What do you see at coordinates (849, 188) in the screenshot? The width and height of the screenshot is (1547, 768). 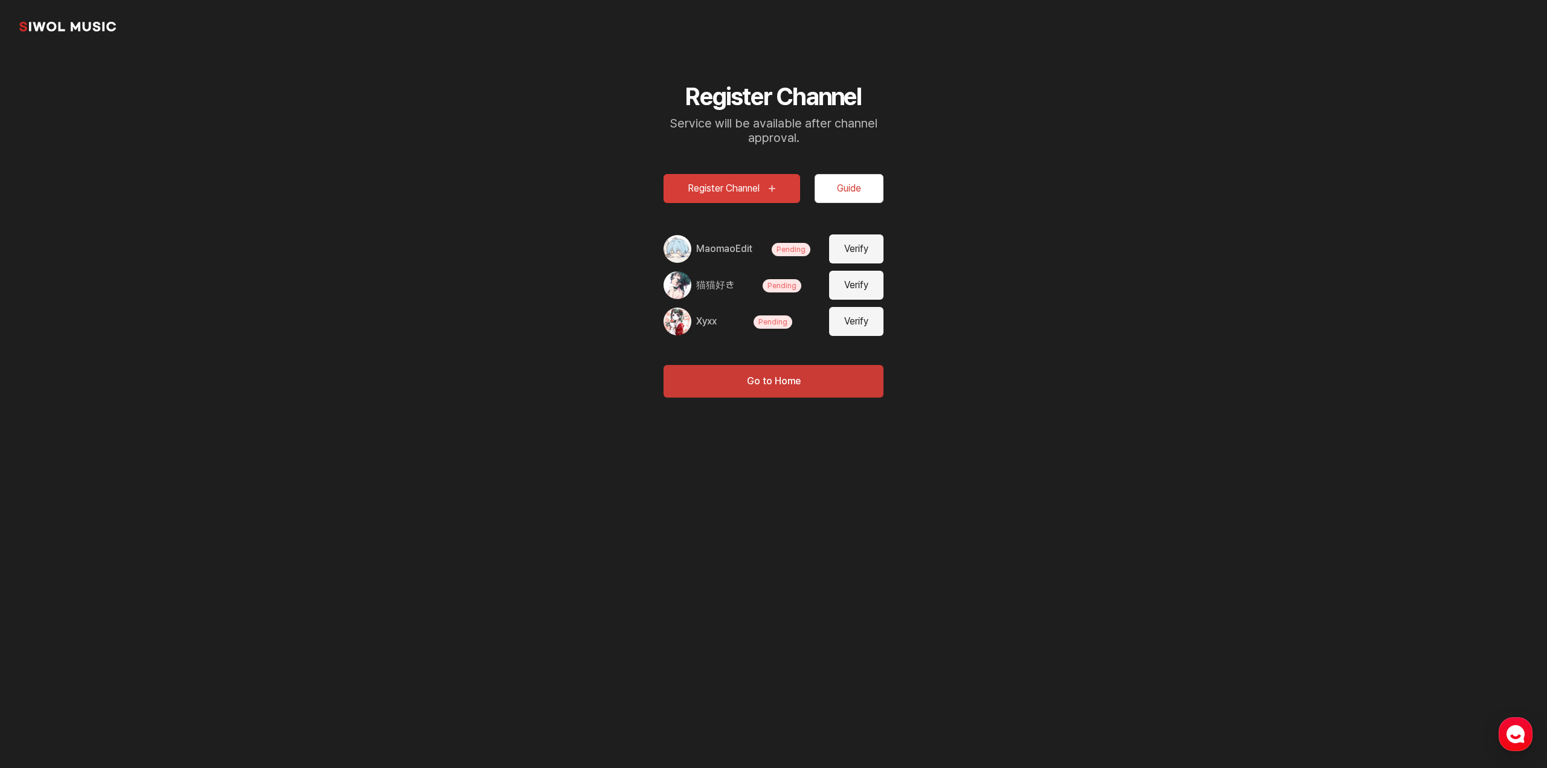 I see `button: Guide` at bounding box center [849, 188].